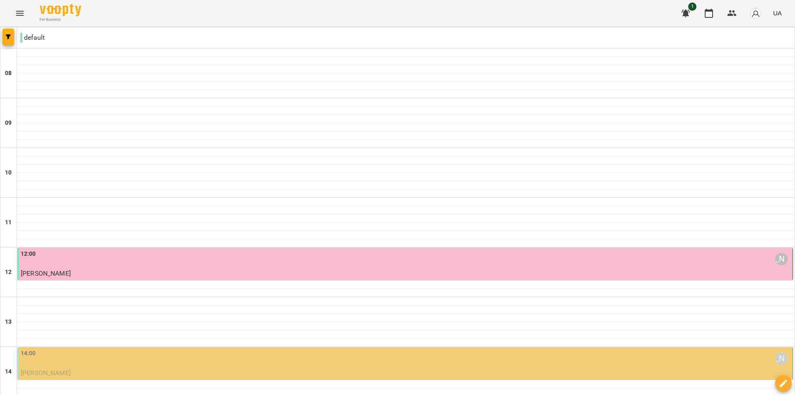  I want to click on button: Menu, so click(20, 13).